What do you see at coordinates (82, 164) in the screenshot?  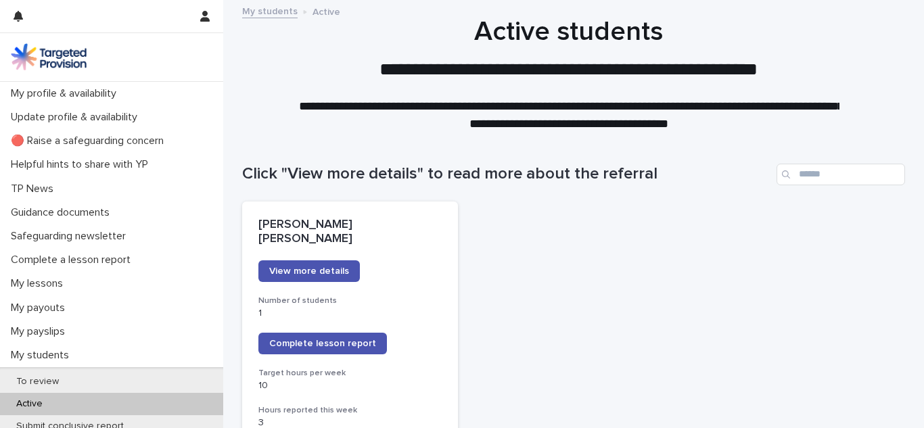 I see `p: Helpful hints to share with YP` at bounding box center [82, 164].